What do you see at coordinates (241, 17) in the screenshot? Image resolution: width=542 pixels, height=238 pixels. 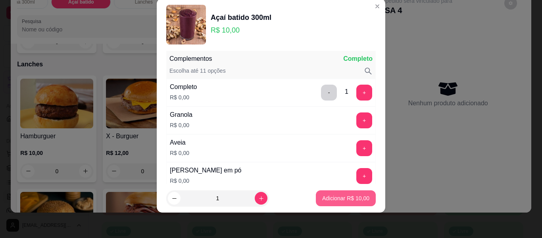 I see `div: Açaí batido 300ml` at bounding box center [241, 17].